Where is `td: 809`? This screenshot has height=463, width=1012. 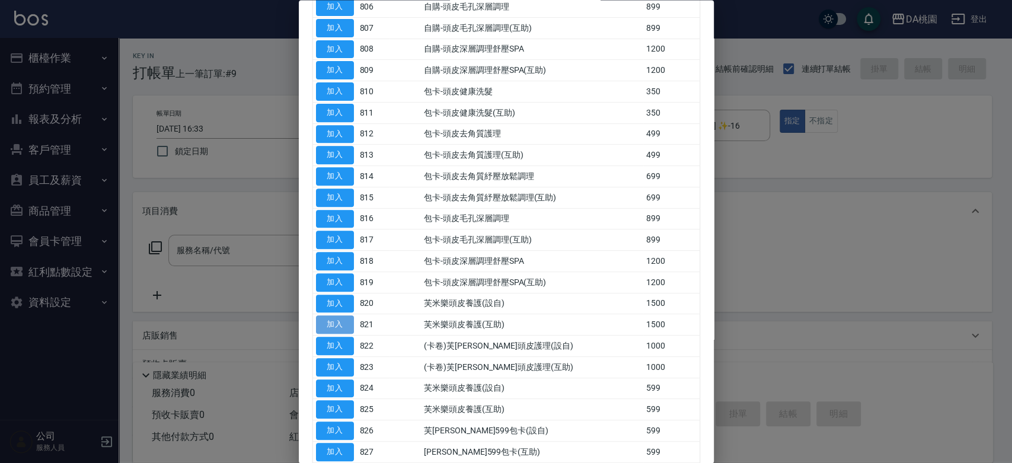 td: 809 is located at coordinates (373, 71).